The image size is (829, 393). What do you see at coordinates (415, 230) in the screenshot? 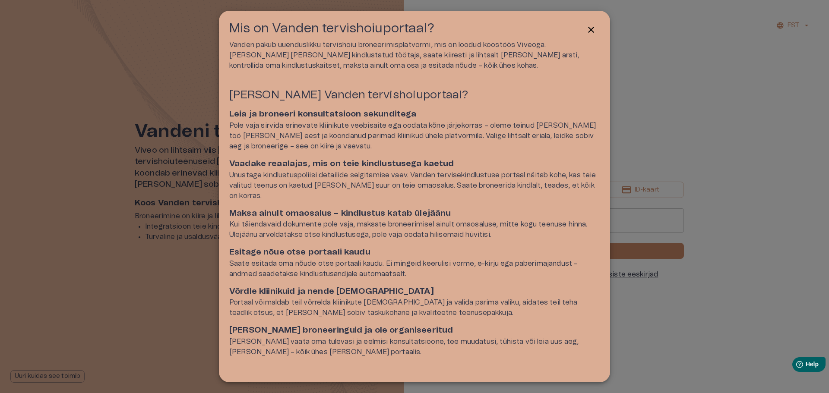
I see `p: Kui täiendavaid dokumente pole vaja, maksate broneerimisel ainult omaosaluse, mitte kogu teenuse ...` at bounding box center [415, 230].